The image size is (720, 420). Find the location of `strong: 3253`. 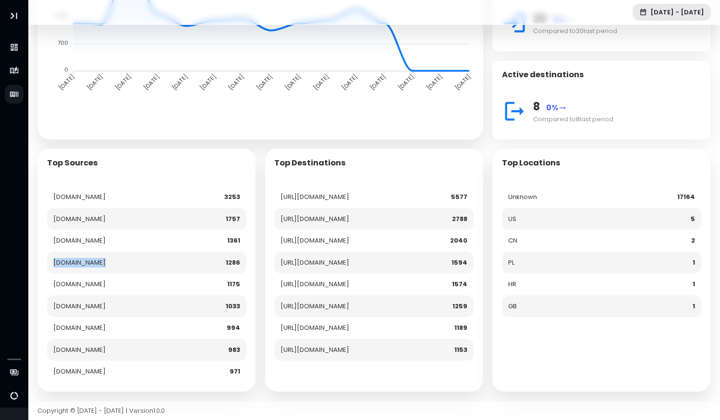

strong: 3253 is located at coordinates (232, 197).